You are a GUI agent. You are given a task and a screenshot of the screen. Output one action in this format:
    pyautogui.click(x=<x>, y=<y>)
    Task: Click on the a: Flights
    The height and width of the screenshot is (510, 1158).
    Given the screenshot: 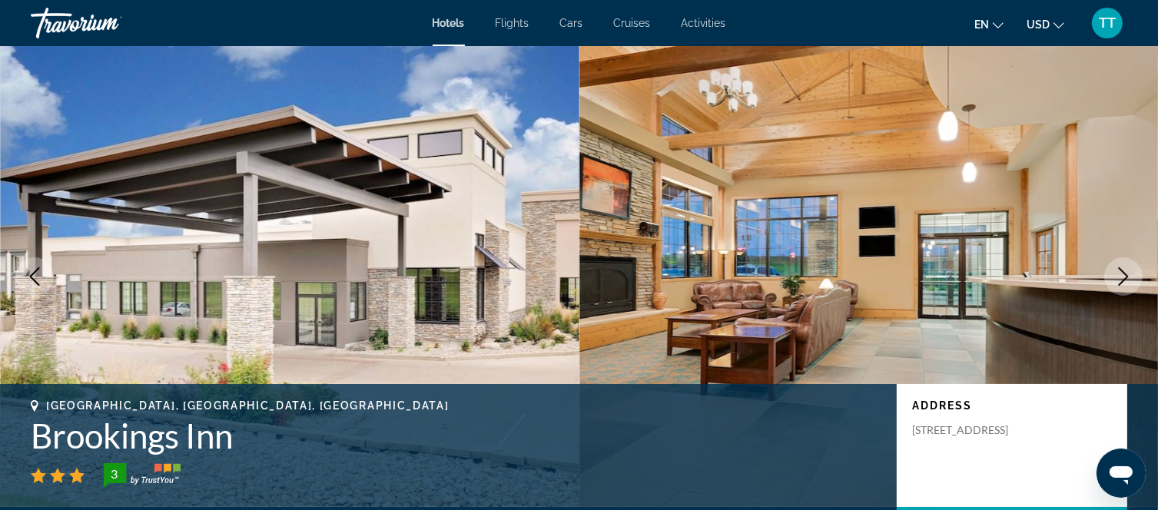 What is the action you would take?
    pyautogui.click(x=513, y=23)
    